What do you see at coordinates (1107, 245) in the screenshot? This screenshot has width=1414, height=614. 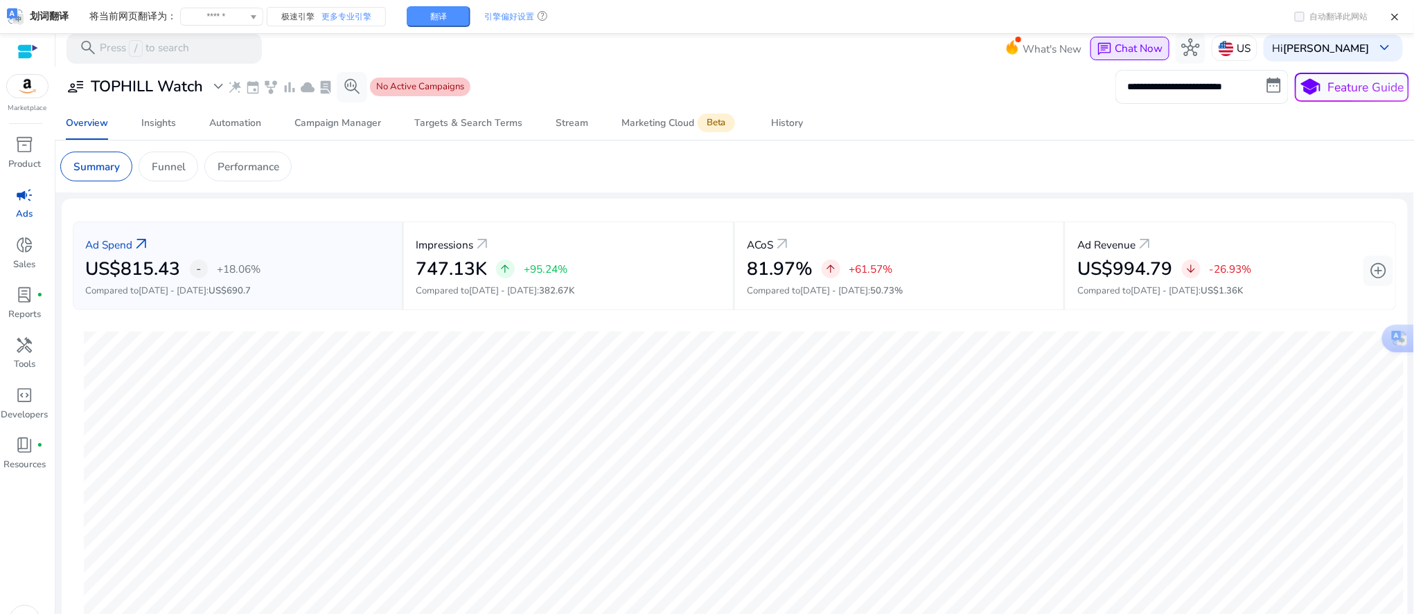 I see `p: Ad Revenue` at bounding box center [1107, 245].